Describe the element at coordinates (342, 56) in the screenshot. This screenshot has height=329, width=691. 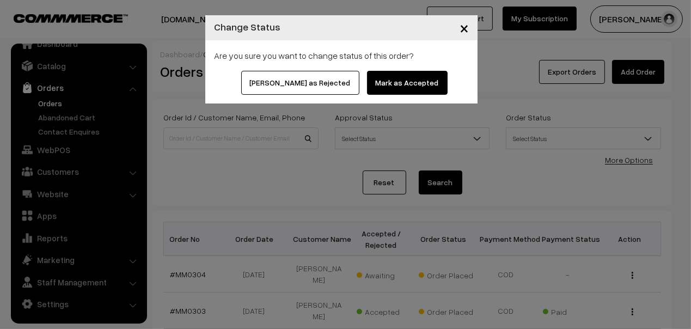
I see `div: Are you sure you want to change status of this order?` at that location.